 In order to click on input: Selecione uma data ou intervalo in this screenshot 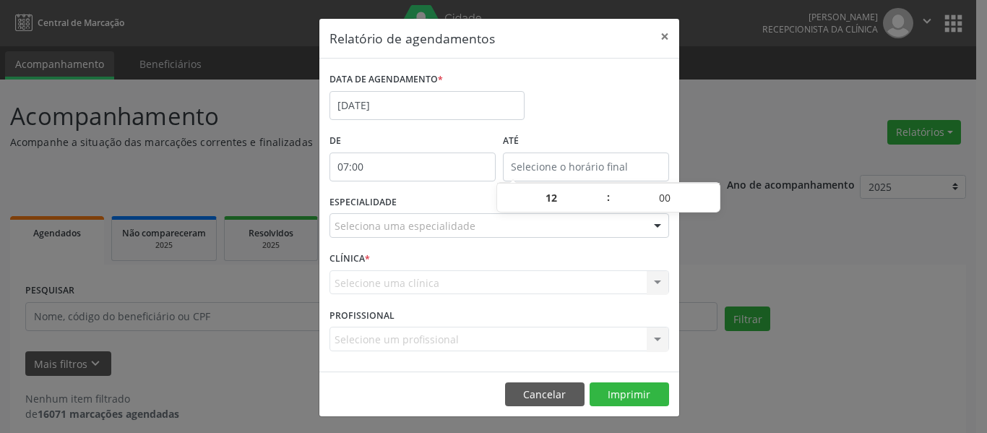, I will do `click(427, 106)`.